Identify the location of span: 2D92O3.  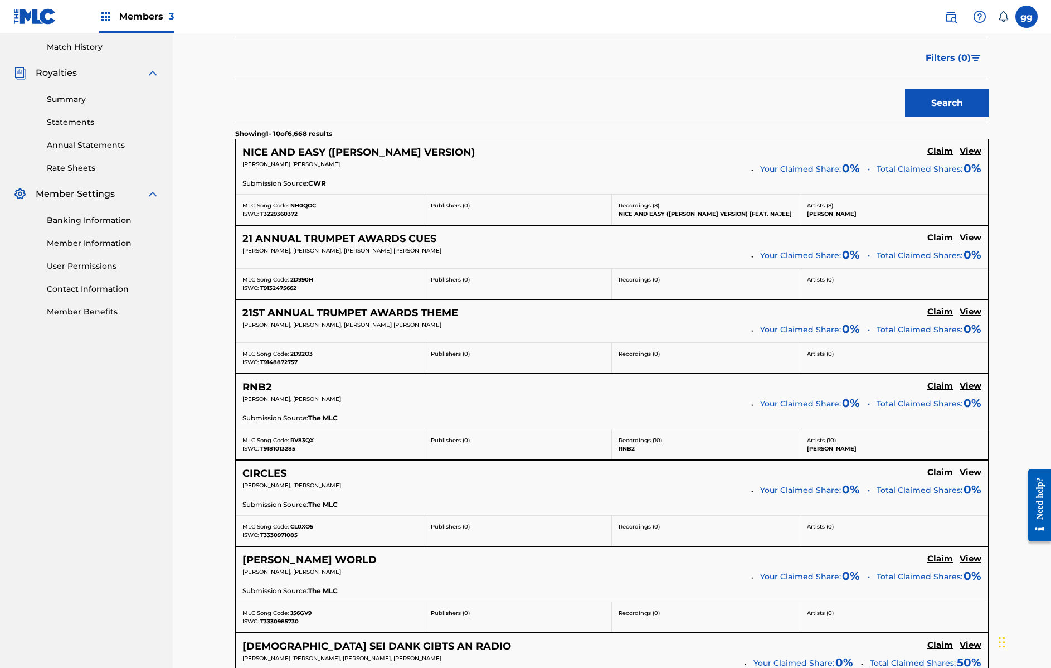
(302, 353).